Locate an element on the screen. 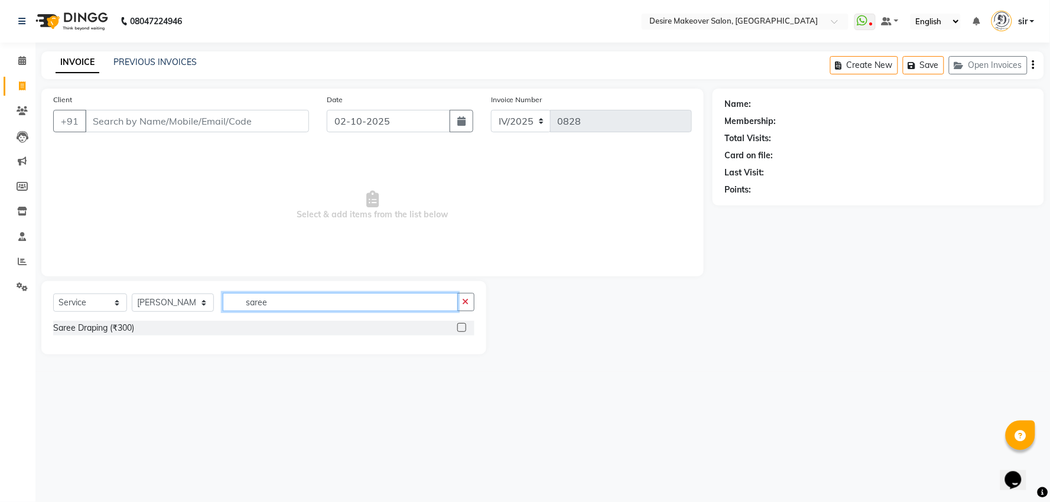  div: Name: is located at coordinates (738, 104).